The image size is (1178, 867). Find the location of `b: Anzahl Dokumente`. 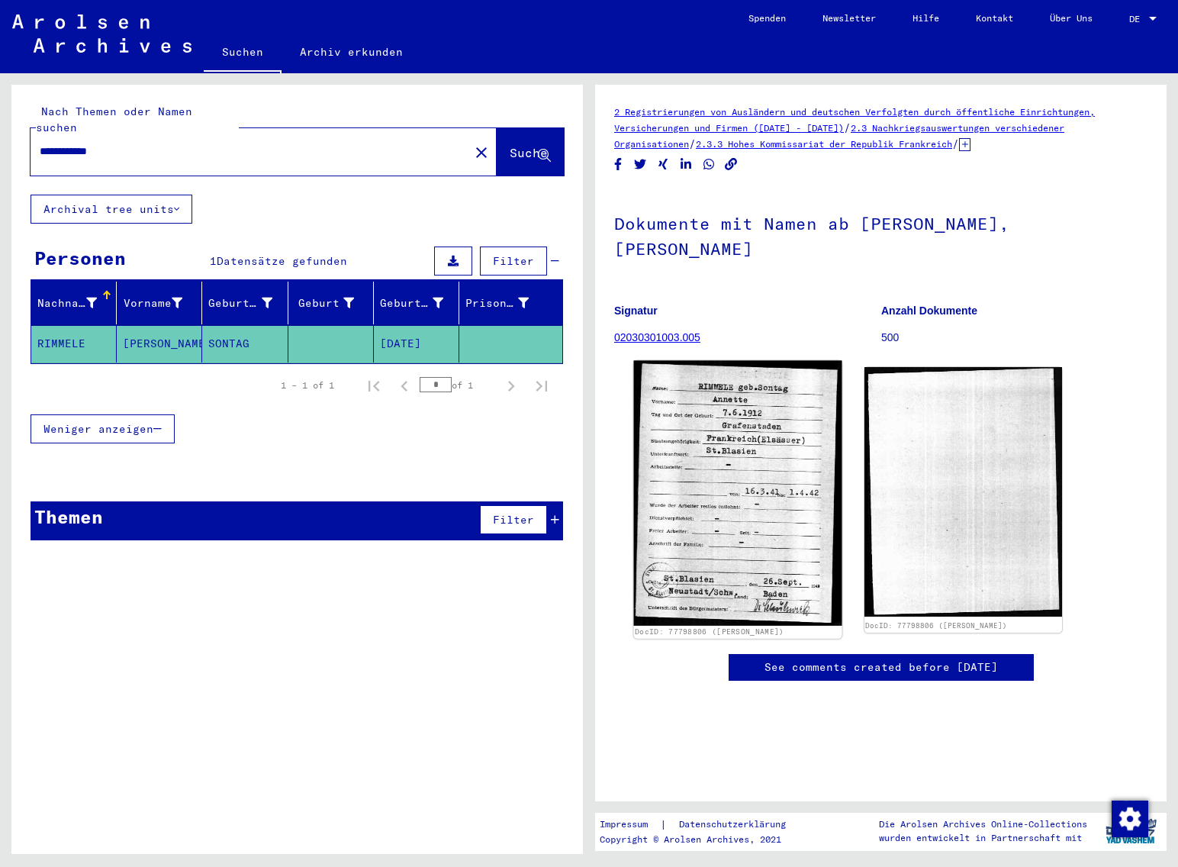

b: Anzahl Dokumente is located at coordinates (929, 311).